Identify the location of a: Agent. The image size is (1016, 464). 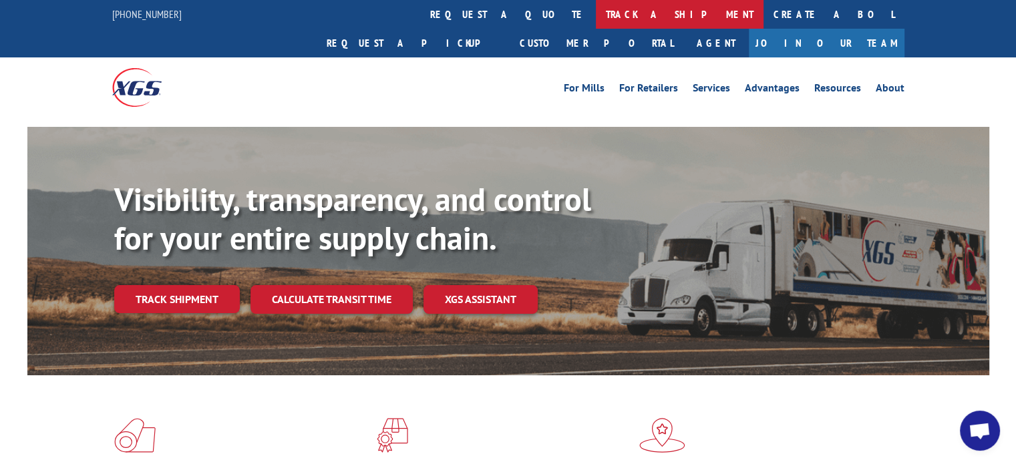
(716, 43).